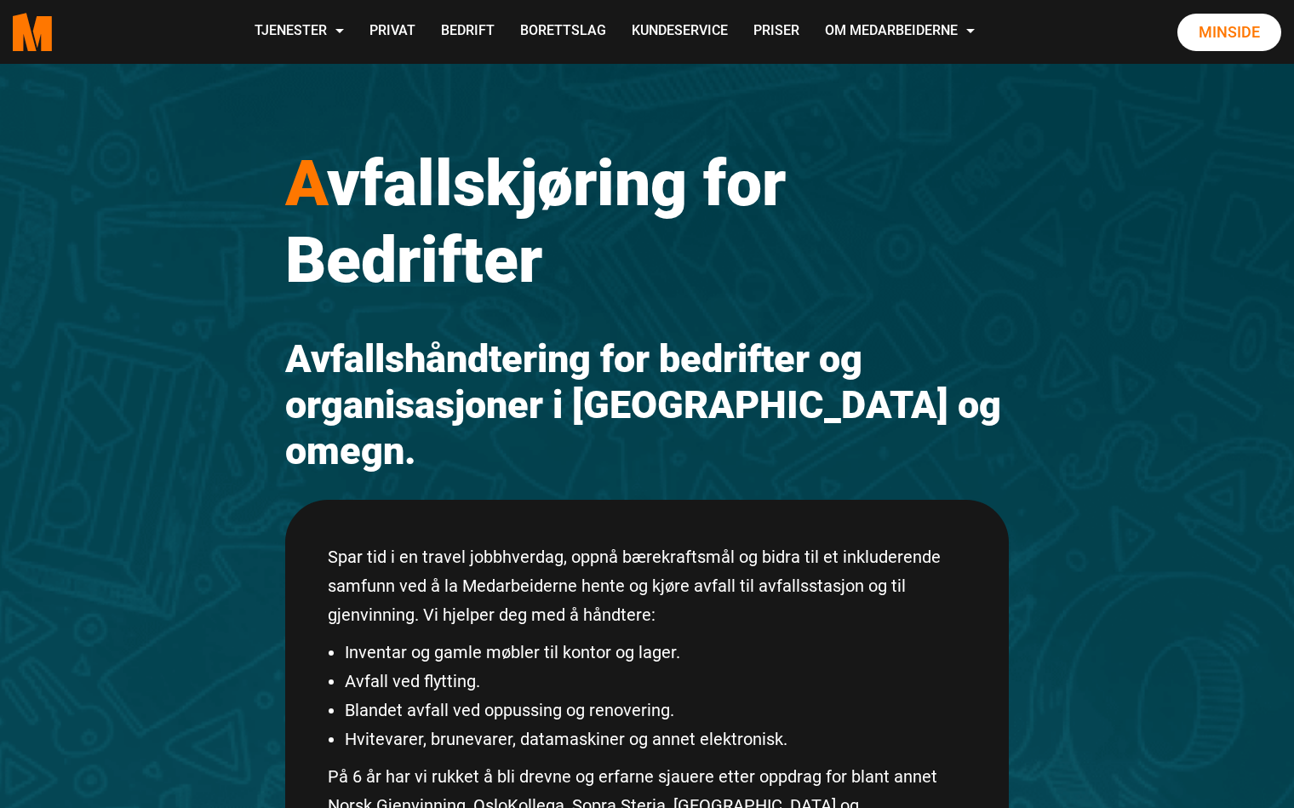  I want to click on li: Blandet avfall ved oppussing og renovering., so click(656, 710).